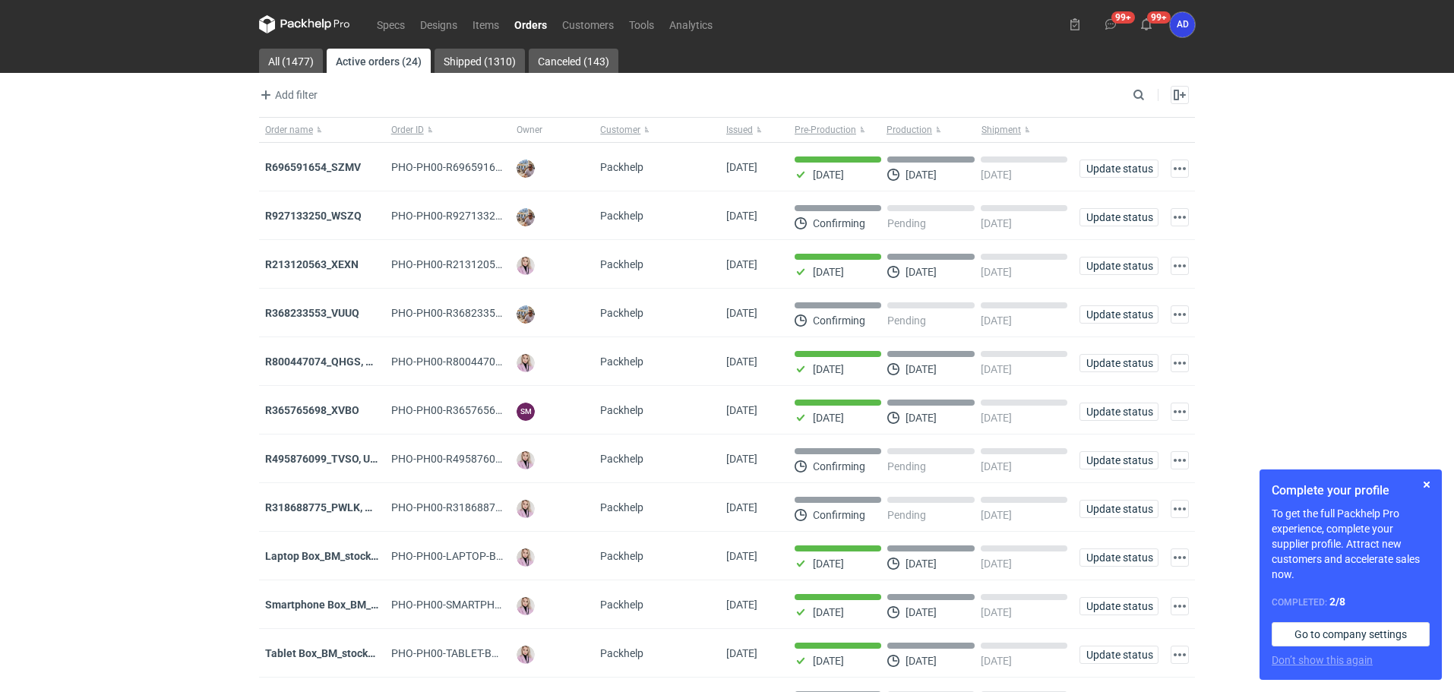  Describe the element at coordinates (313, 216) in the screenshot. I see `a: R927133250_WSZQ` at that location.